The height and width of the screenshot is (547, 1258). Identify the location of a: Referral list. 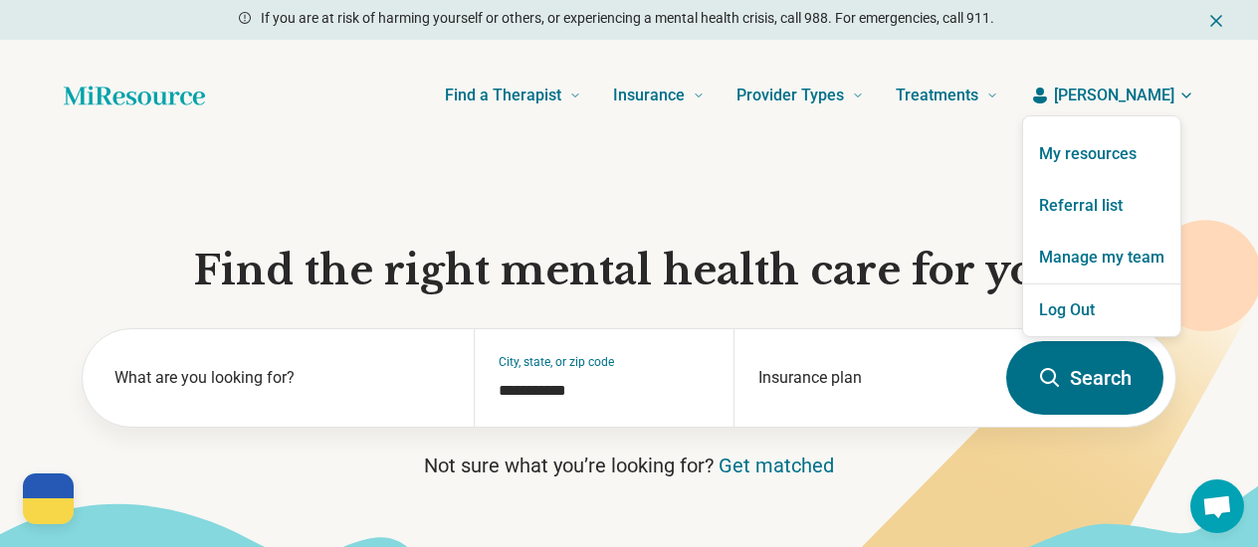
(1102, 206).